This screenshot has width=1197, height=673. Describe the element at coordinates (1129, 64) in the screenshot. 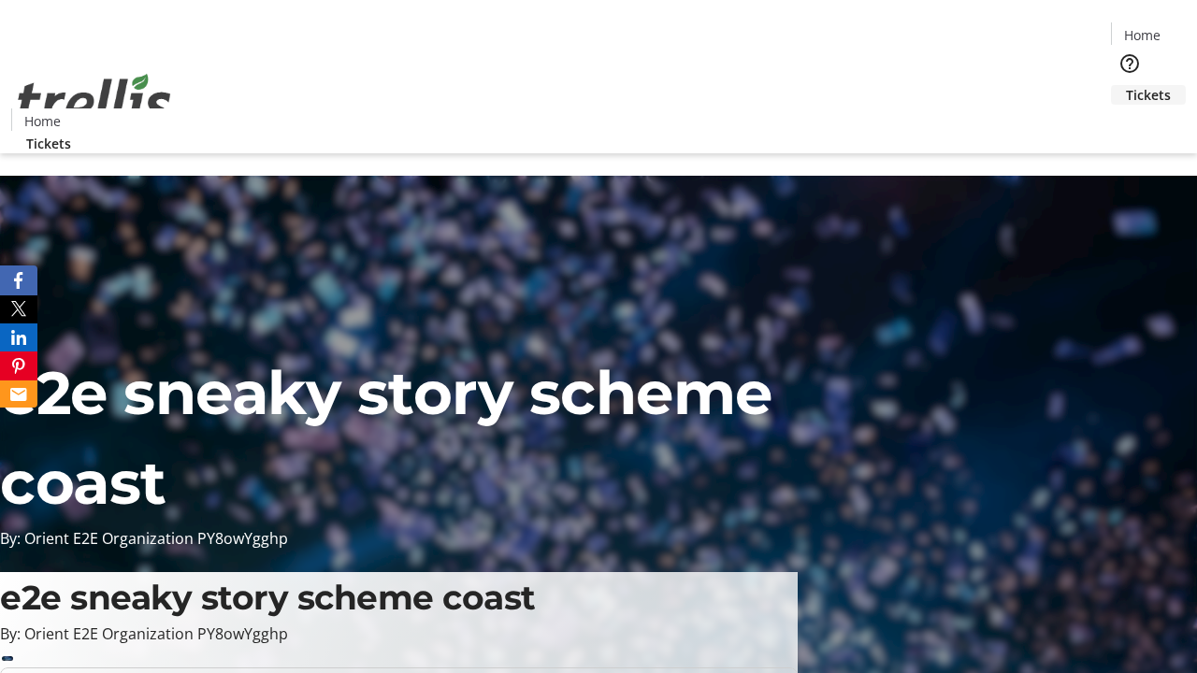

I see `button: Help` at that location.